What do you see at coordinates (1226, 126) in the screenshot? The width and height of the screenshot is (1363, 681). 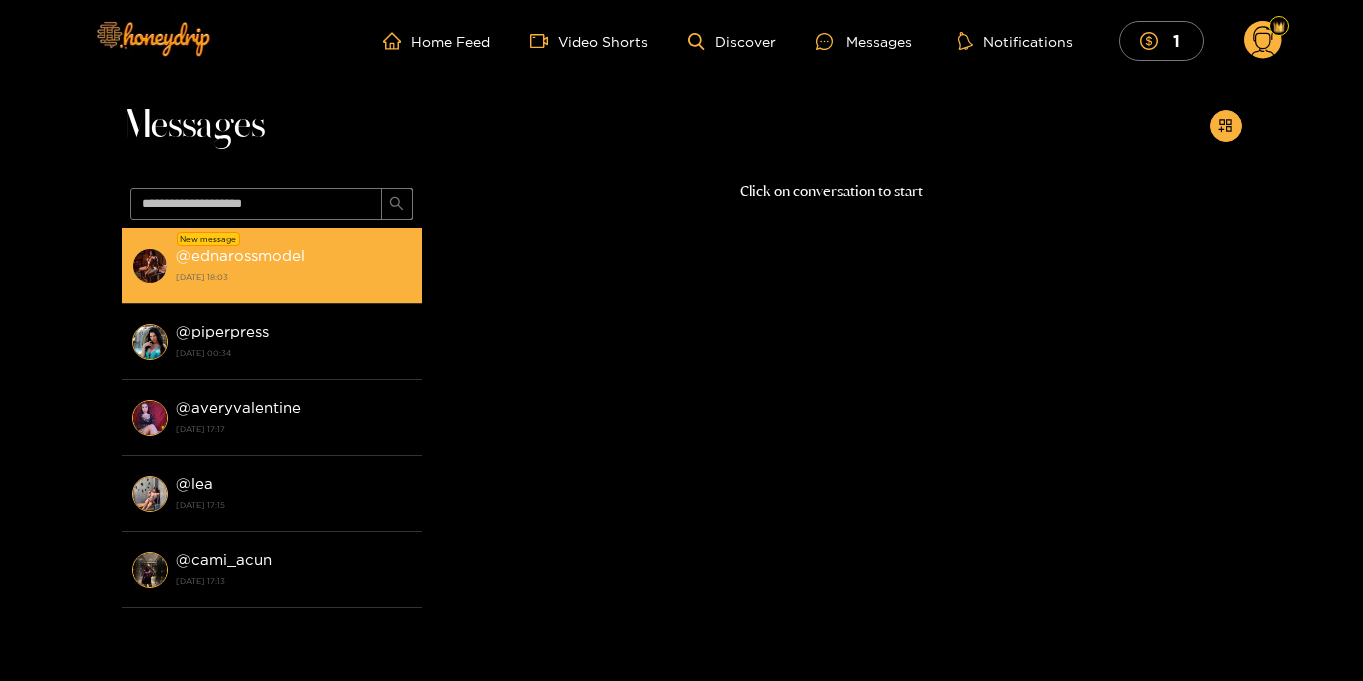 I see `button: appstore-add` at bounding box center [1226, 126].